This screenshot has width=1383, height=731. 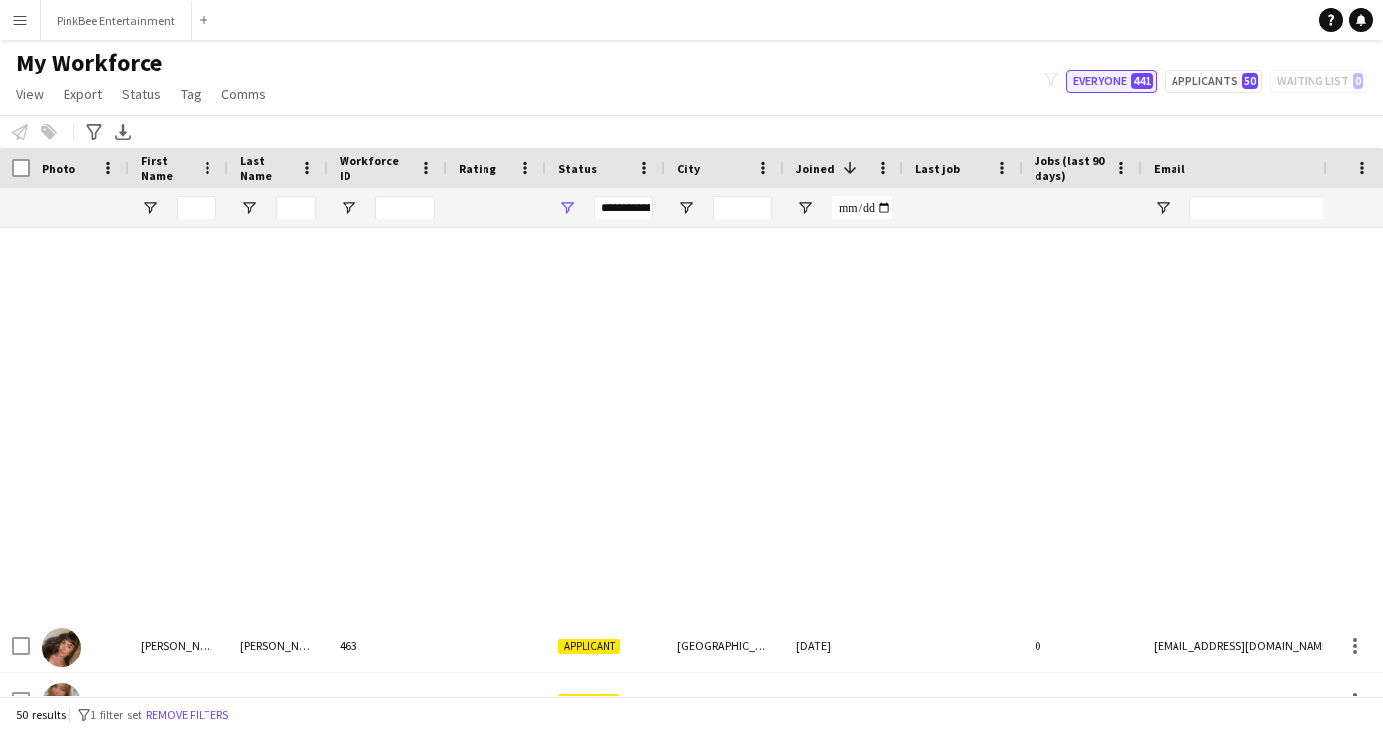 What do you see at coordinates (62, 647) in the screenshot?
I see `img: Jamie Irwin` at bounding box center [62, 647].